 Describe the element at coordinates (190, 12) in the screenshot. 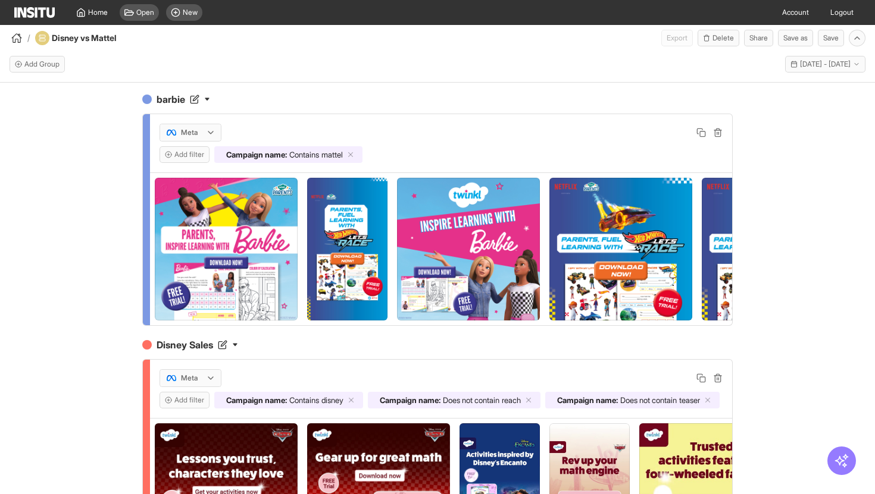

I see `span: New` at that location.